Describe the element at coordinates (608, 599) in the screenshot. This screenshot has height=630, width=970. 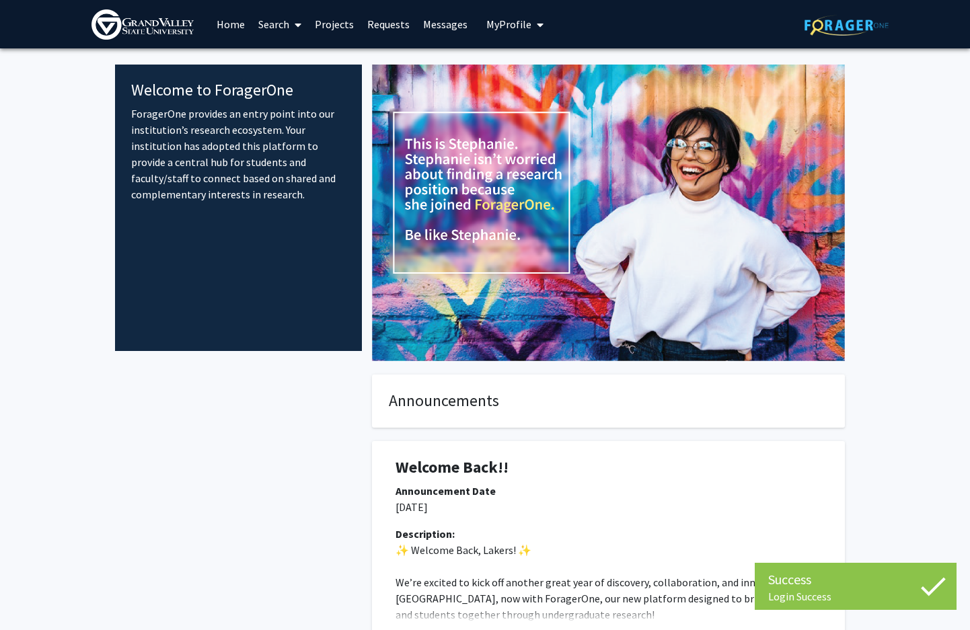
I see `p: We’re excited to kick off another great year of discovery, collaboration, and innovation at [GEOG...` at that location.